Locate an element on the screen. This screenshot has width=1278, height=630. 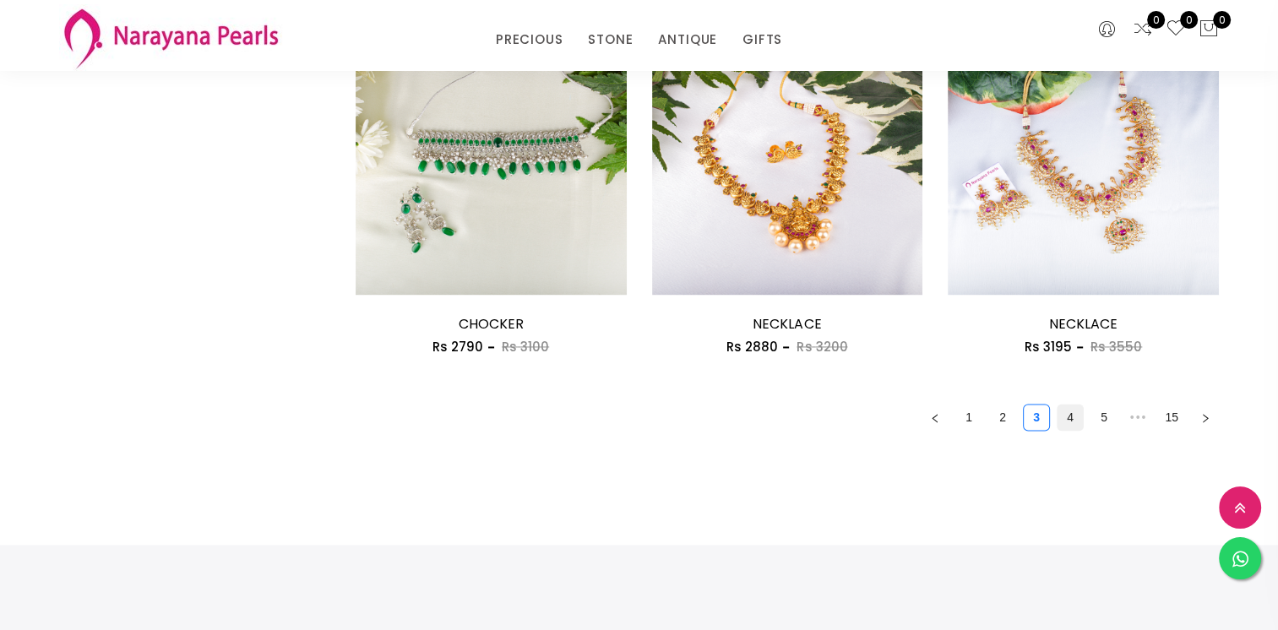
a: 15 is located at coordinates (1172, 417).